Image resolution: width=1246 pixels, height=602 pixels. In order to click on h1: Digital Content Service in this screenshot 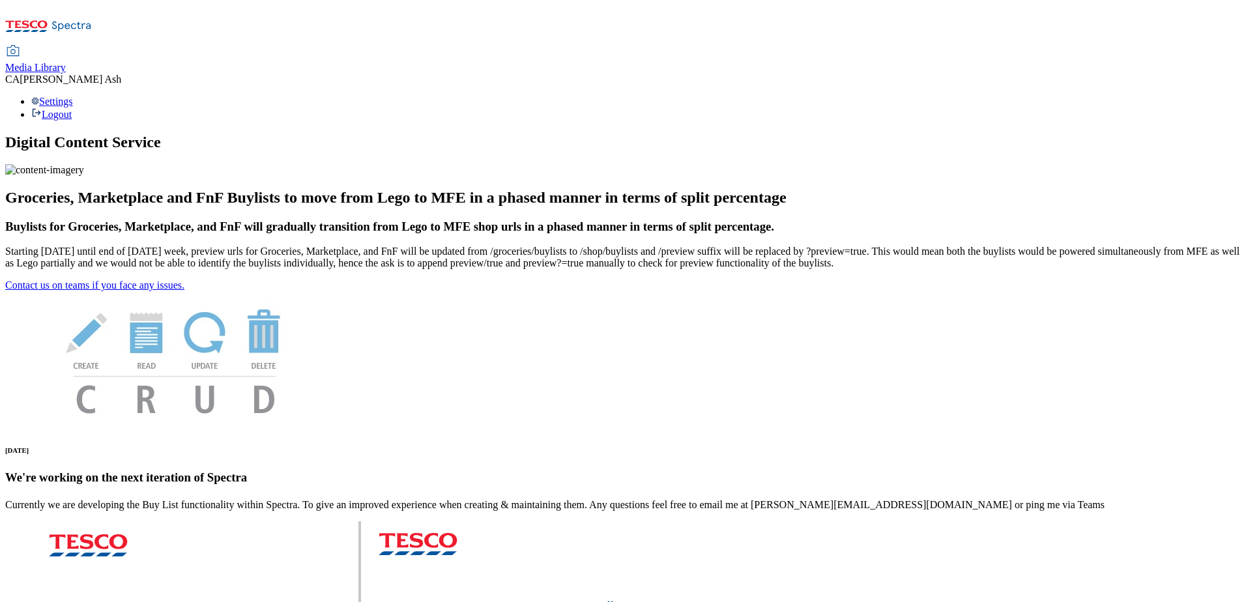, I will do `click(623, 142)`.